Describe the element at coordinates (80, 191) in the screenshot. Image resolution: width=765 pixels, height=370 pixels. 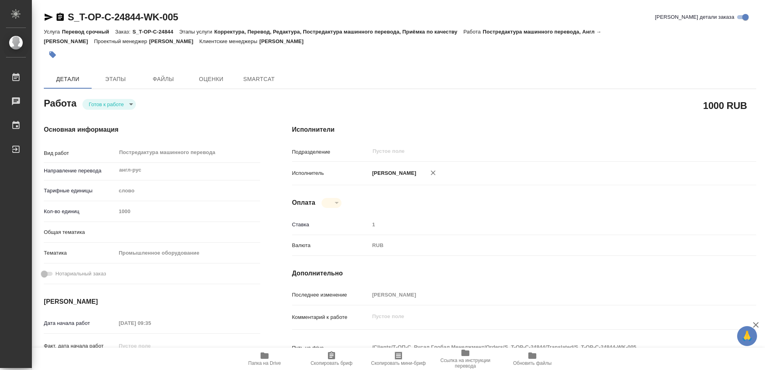
I see `p: Тарифные единицы` at that location.